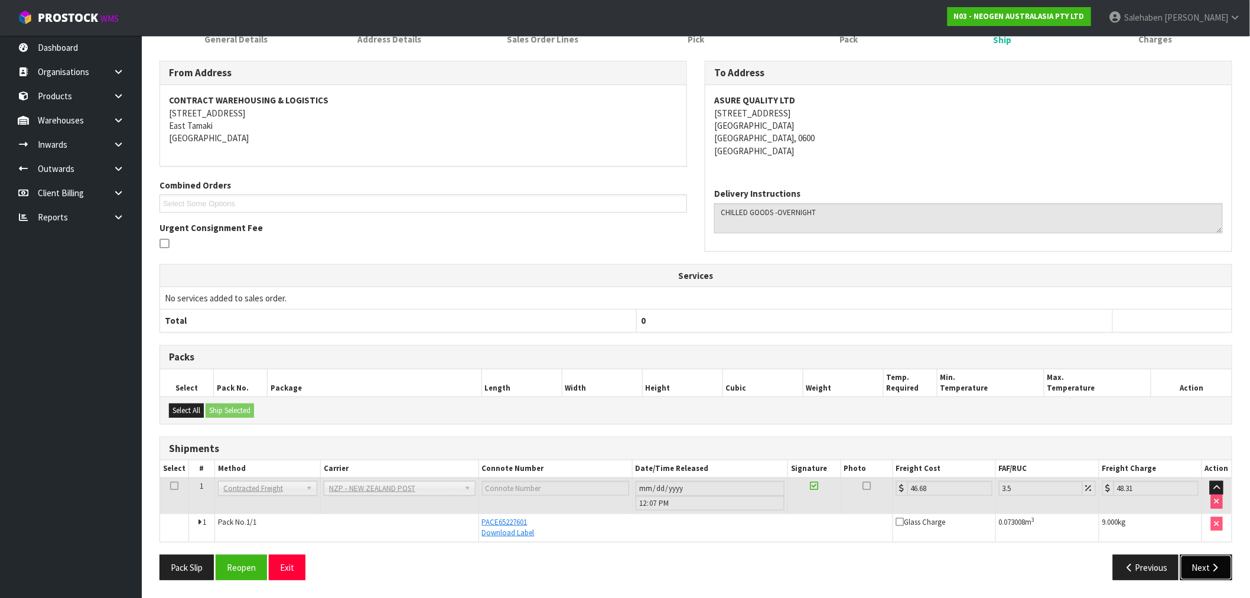  What do you see at coordinates (25, 17) in the screenshot?
I see `img: cube-alt.png` at bounding box center [25, 17].